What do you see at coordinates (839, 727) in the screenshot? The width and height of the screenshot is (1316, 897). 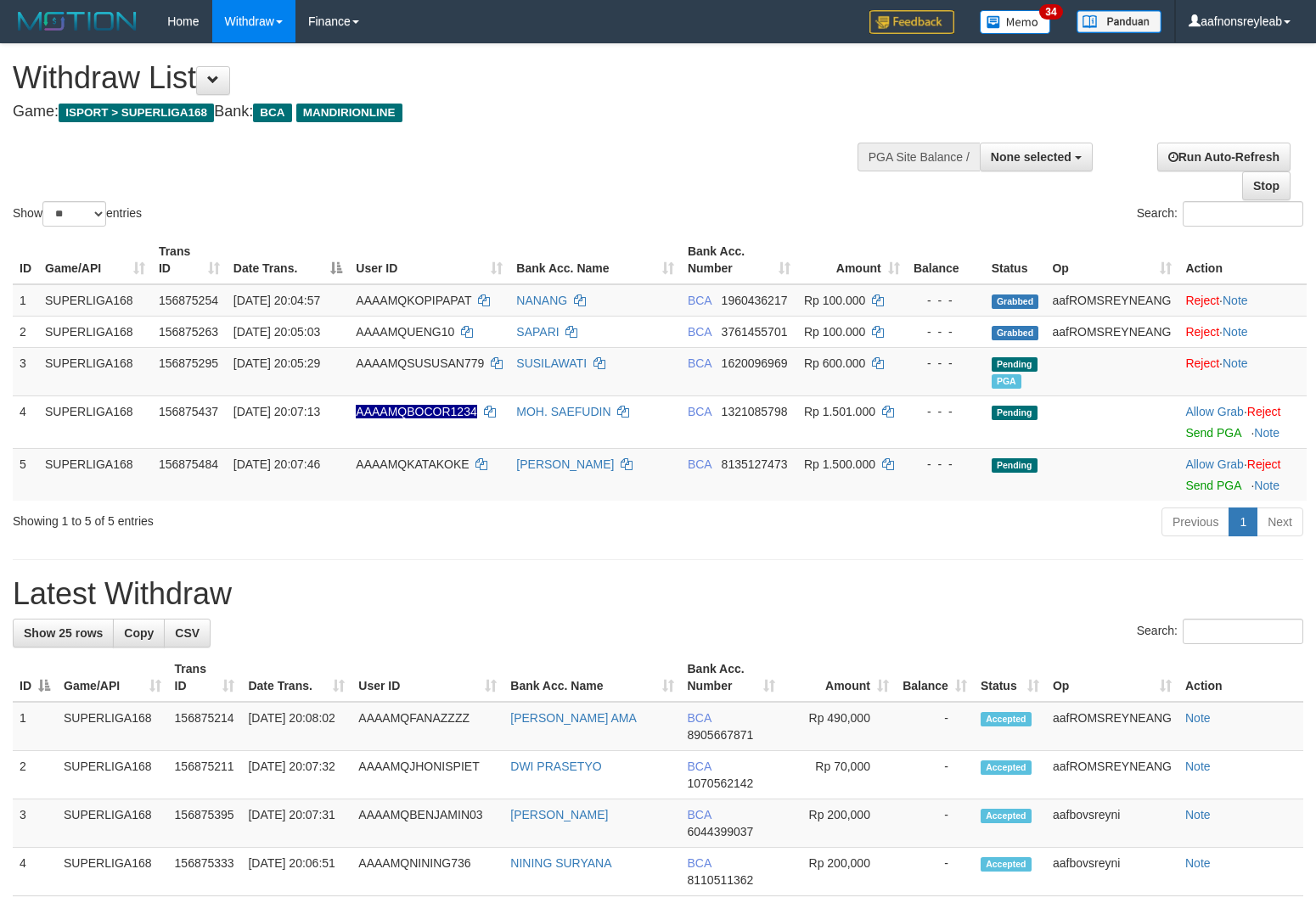 I see `td: Rp 490,000` at bounding box center [839, 727].